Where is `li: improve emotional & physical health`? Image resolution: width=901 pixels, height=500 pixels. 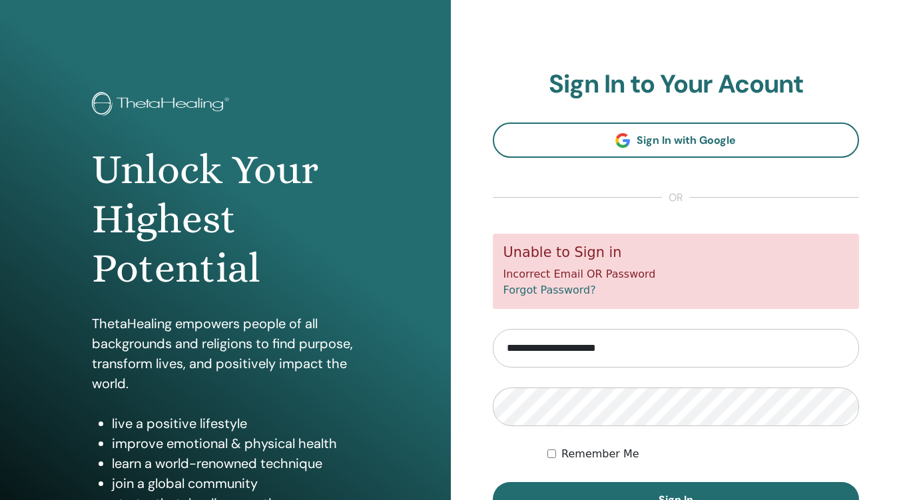 li: improve emotional & physical health is located at coordinates (235, 444).